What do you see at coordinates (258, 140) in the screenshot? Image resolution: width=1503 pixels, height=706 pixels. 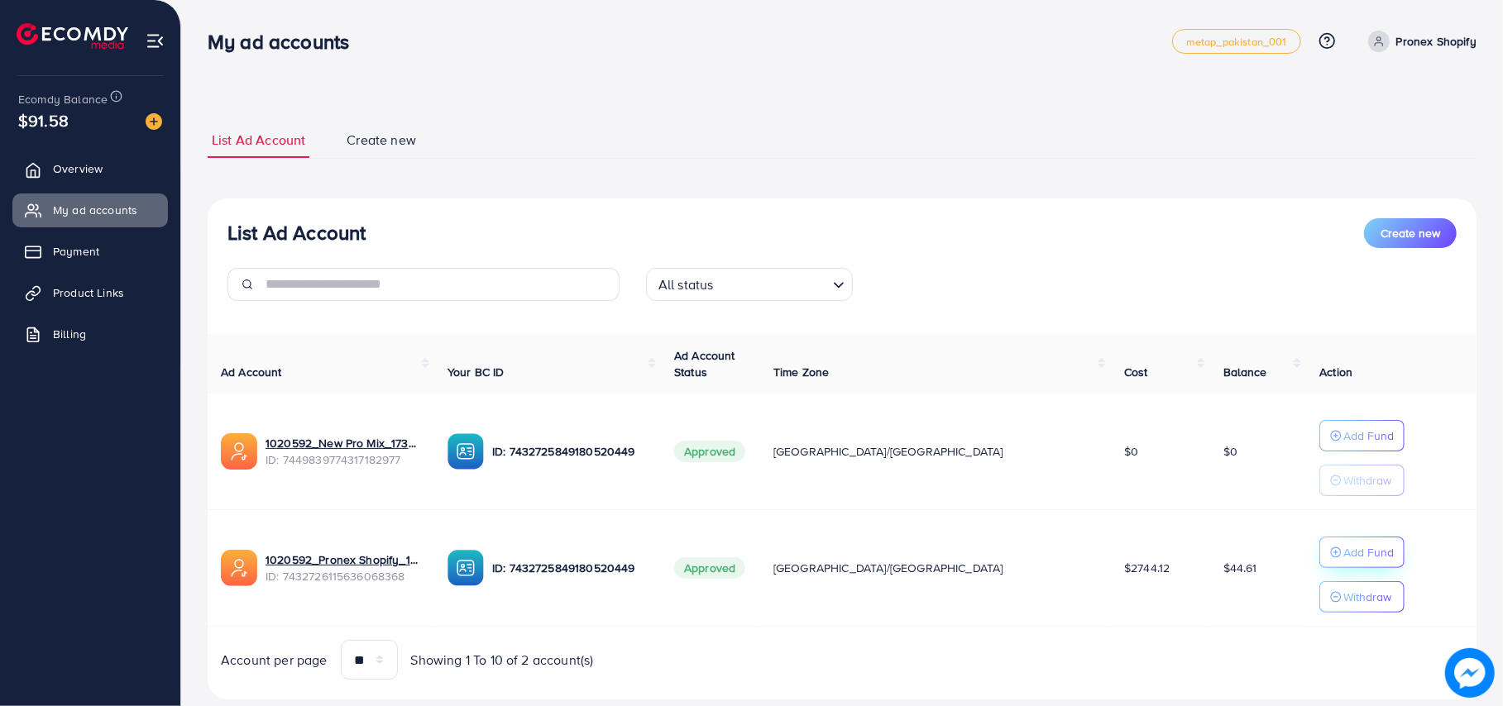 I see `span: List Ad Account` at bounding box center [258, 140].